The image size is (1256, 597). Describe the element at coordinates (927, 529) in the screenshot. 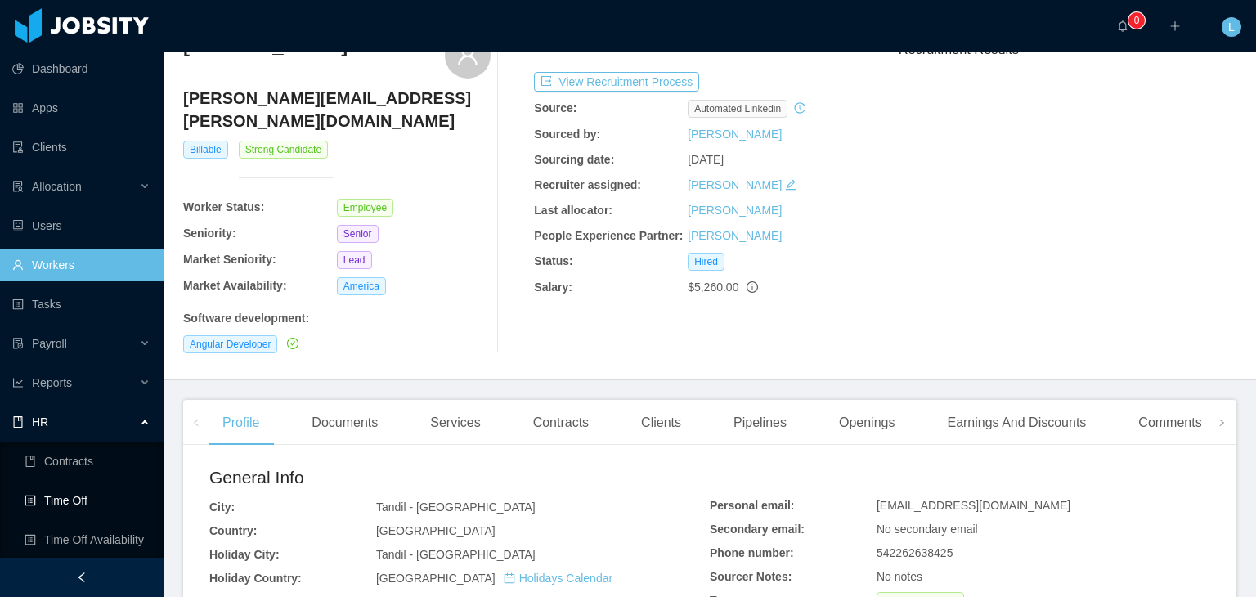

I see `span: No secondary email` at that location.